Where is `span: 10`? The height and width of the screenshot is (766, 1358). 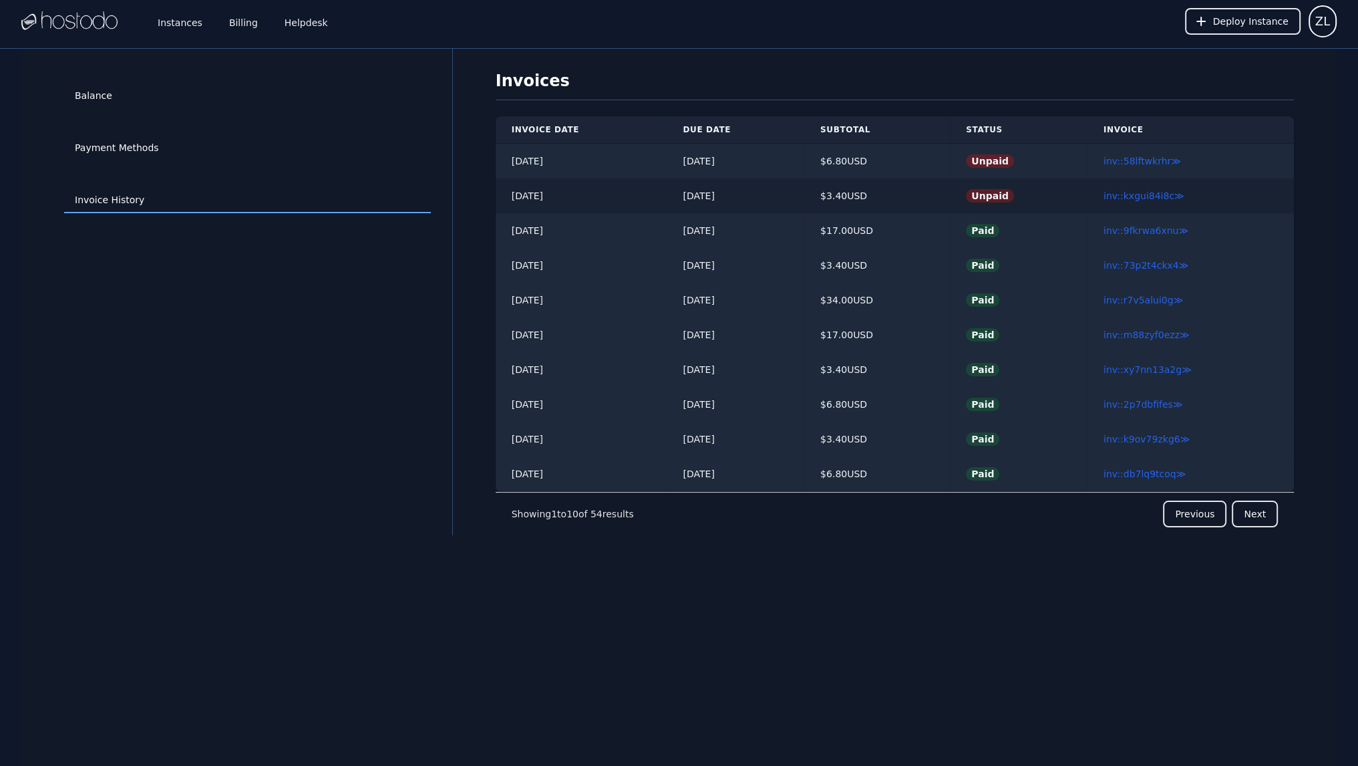 span: 10 is located at coordinates (573, 514).